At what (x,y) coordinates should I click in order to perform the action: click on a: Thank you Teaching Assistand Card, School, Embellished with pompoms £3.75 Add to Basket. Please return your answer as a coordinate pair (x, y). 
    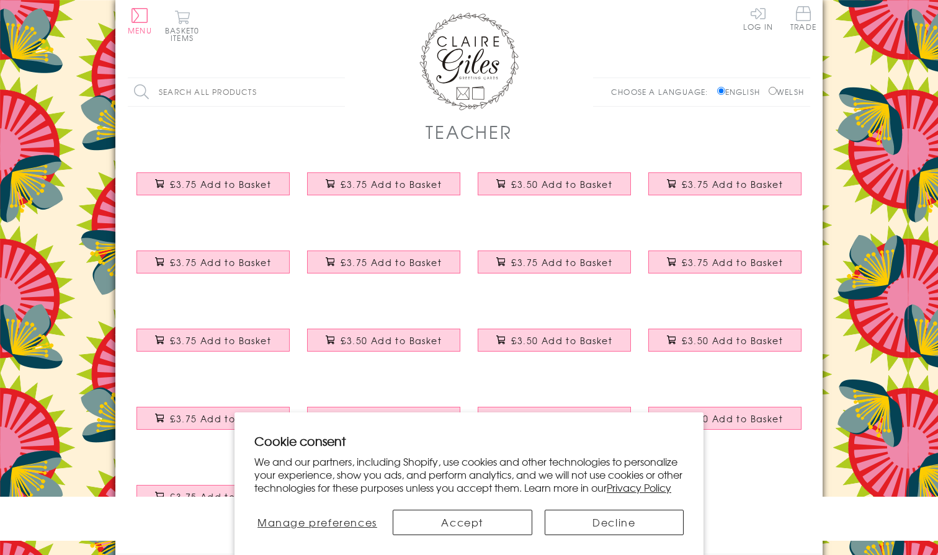
    Looking at the image, I should click on (383, 424).